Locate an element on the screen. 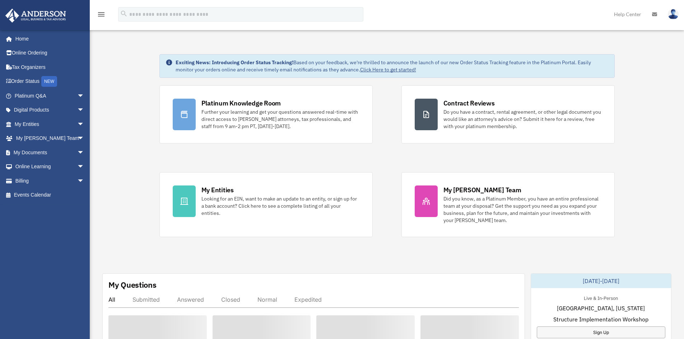  a: My Entities Looking for an EIN, want to make an update to an entity, or sign up for a bank accoun... is located at coordinates (266, 205).